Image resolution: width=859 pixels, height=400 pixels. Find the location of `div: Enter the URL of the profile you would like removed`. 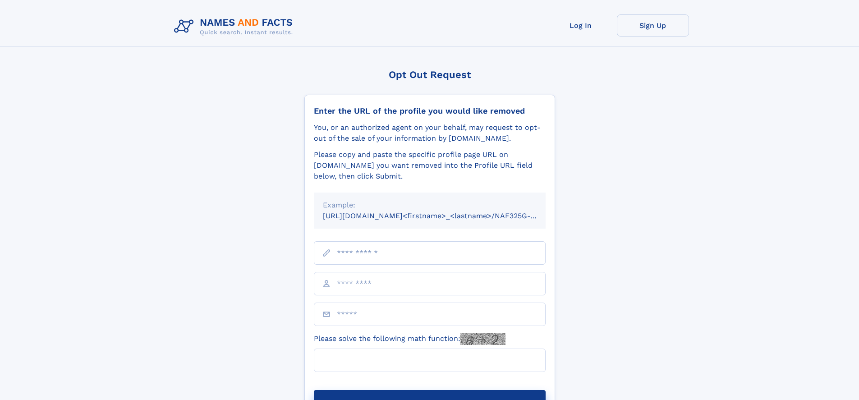

div: Enter the URL of the profile you would like removed is located at coordinates (430, 111).